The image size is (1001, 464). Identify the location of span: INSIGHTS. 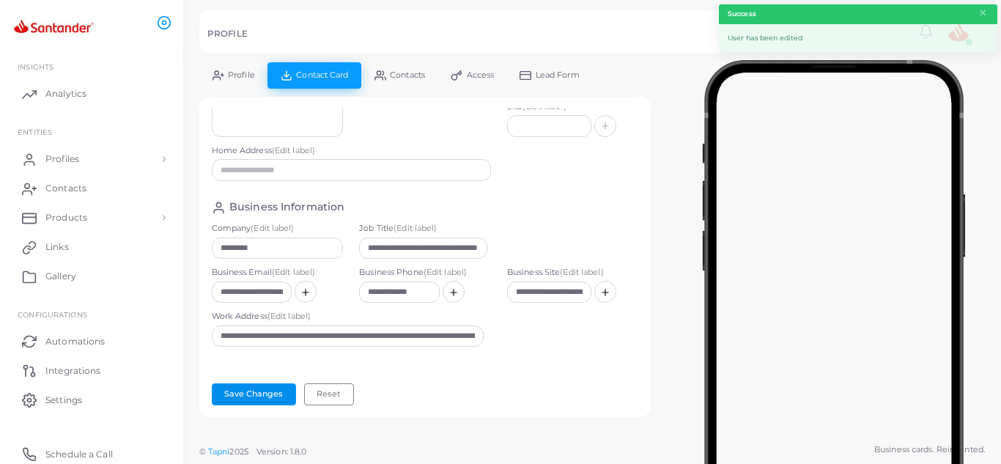
(35, 67).